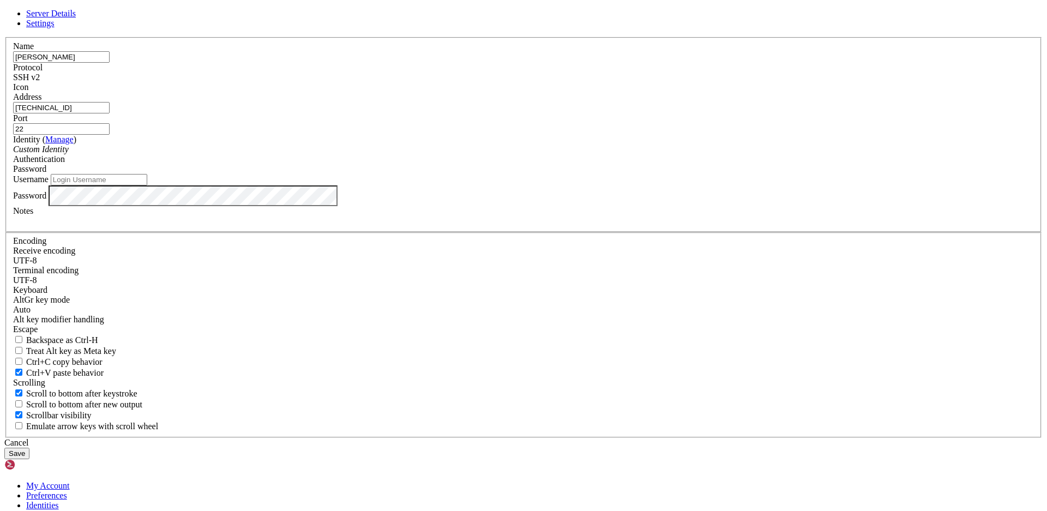  I want to click on div: Auto, so click(524, 310).